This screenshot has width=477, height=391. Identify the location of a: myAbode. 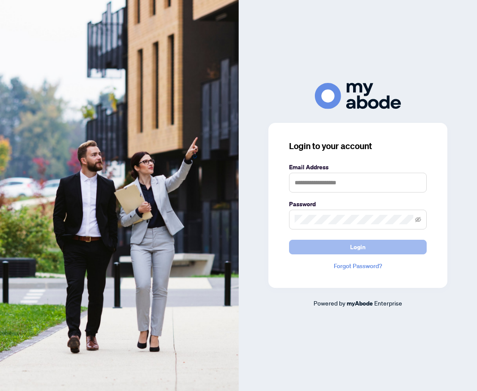
(360, 304).